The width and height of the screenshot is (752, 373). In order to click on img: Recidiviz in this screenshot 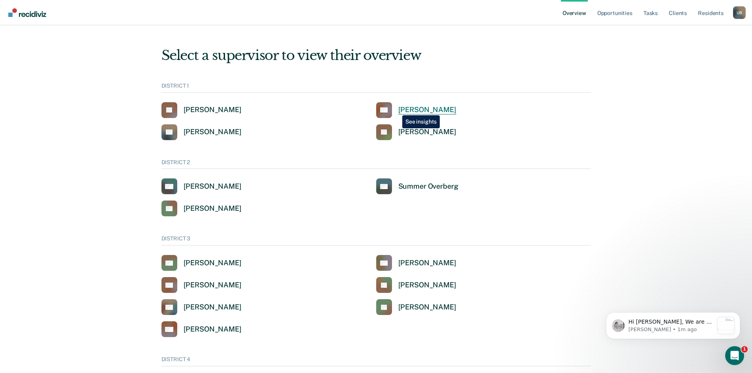, I will do `click(27, 13)`.